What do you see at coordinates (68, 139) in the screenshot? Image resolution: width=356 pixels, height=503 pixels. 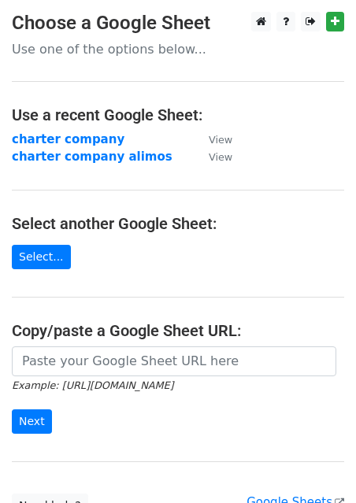 I see `strong: charter company` at bounding box center [68, 139].